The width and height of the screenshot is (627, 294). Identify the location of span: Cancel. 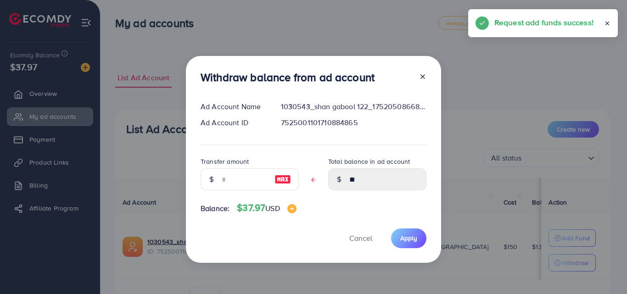
(361, 238).